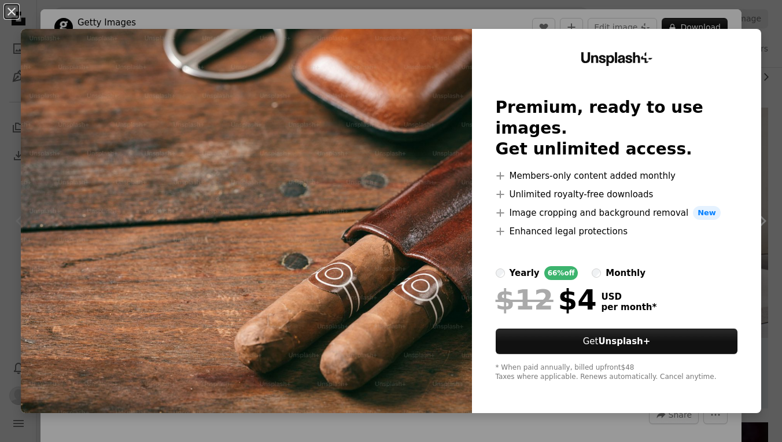 The height and width of the screenshot is (442, 782). Describe the element at coordinates (616, 176) in the screenshot. I see `li: Members-only content added monthly` at that location.